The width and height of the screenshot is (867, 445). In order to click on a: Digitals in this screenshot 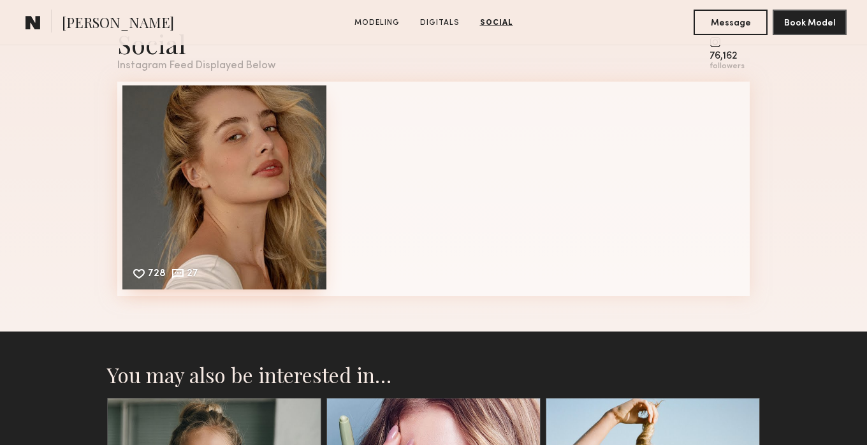, I will do `click(440, 23)`.